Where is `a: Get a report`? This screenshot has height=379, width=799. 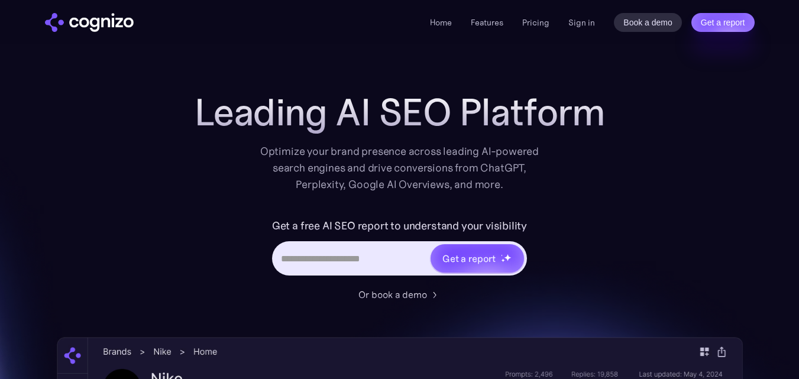
a: Get a report is located at coordinates (723, 22).